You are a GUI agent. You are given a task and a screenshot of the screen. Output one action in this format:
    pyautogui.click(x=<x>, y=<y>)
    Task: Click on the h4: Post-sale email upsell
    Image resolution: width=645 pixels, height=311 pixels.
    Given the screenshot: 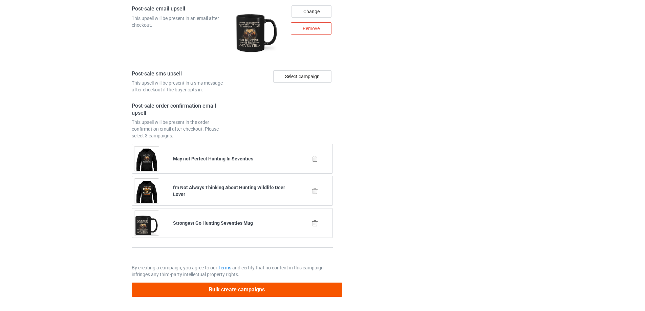 What is the action you would take?
    pyautogui.click(x=181, y=9)
    